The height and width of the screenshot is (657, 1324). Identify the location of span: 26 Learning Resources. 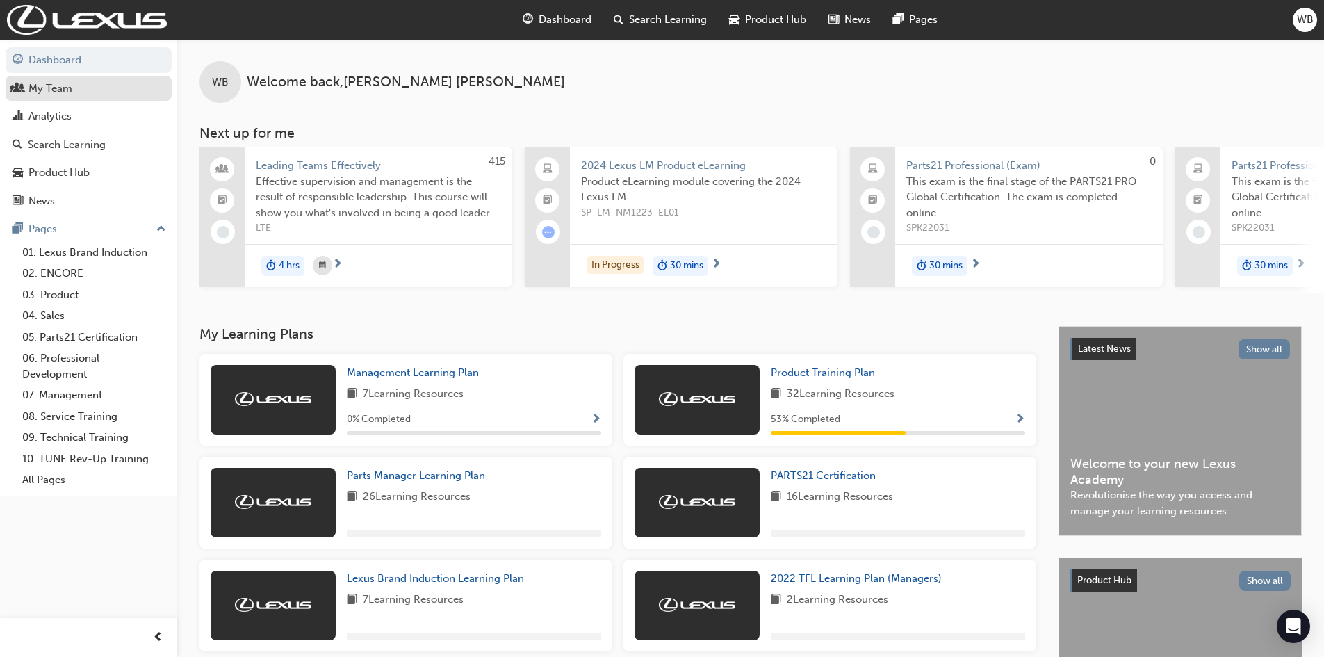
(416, 497).